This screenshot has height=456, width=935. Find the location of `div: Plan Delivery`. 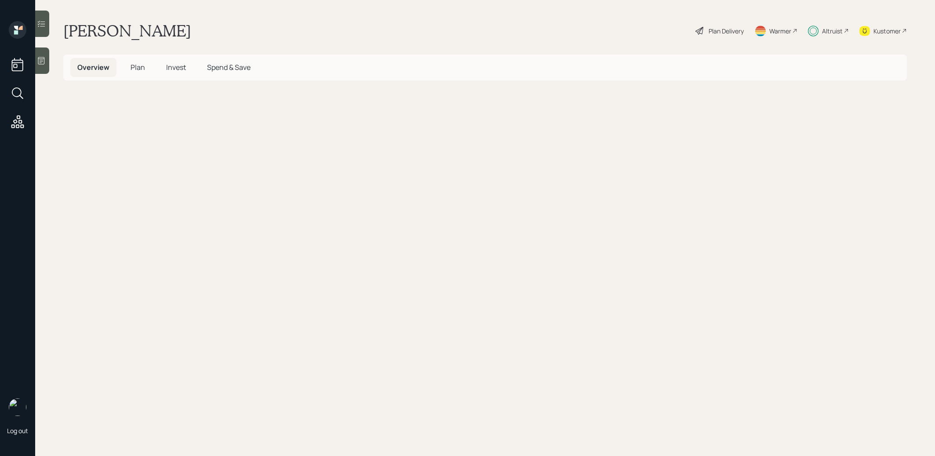

div: Plan Delivery is located at coordinates (726, 31).